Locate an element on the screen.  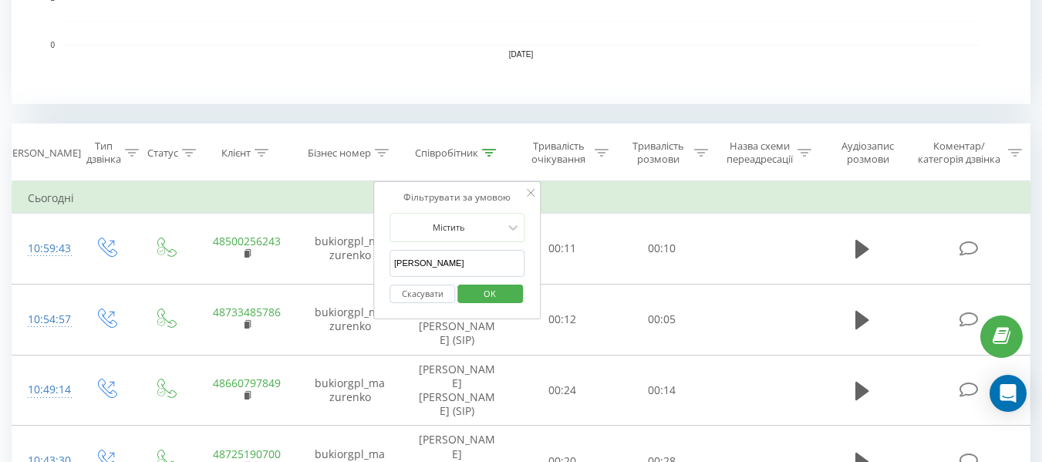
button: OK is located at coordinates (490, 294).